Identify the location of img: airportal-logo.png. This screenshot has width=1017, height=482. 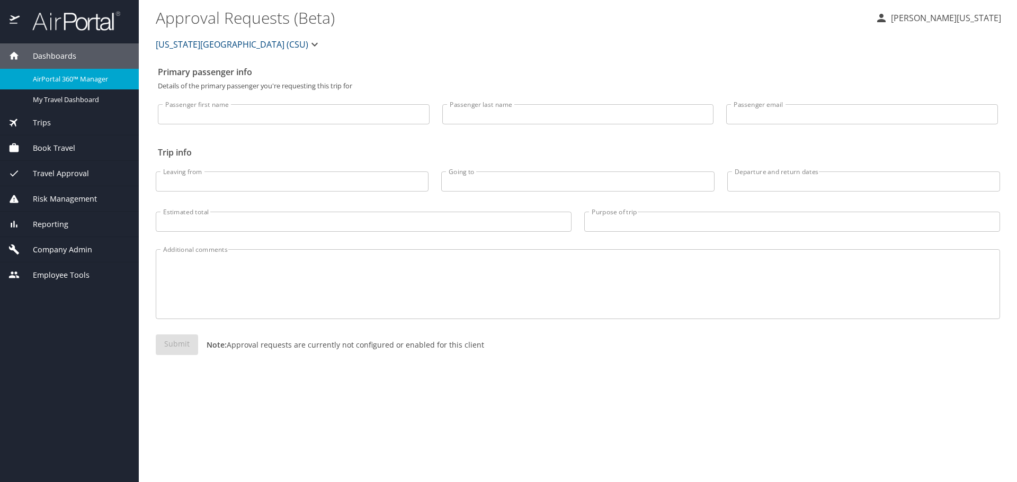
(70, 21).